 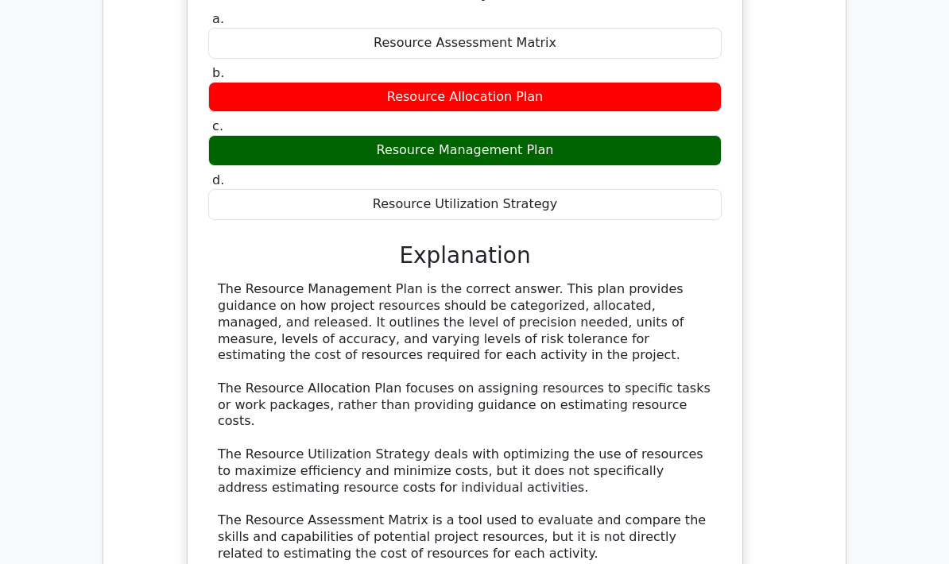 I want to click on span: c., so click(x=218, y=126).